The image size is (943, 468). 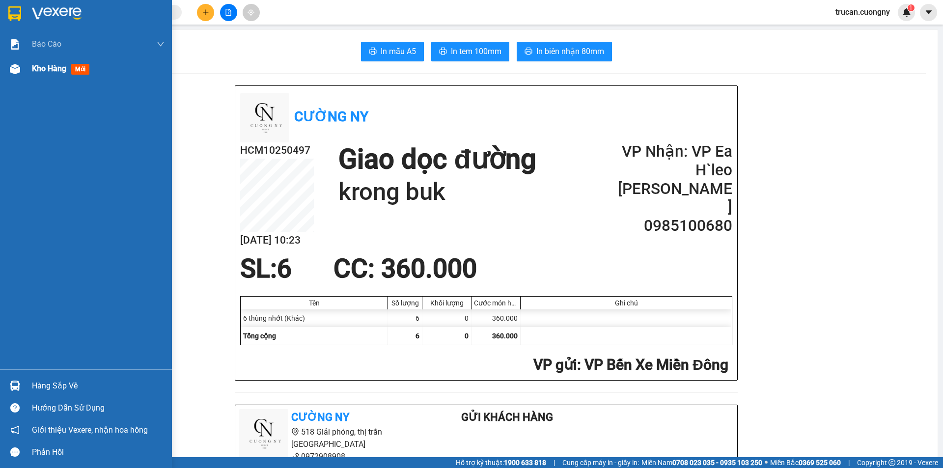 What do you see at coordinates (76, 14) in the screenshot?
I see `span: Nhận:` at bounding box center [76, 14].